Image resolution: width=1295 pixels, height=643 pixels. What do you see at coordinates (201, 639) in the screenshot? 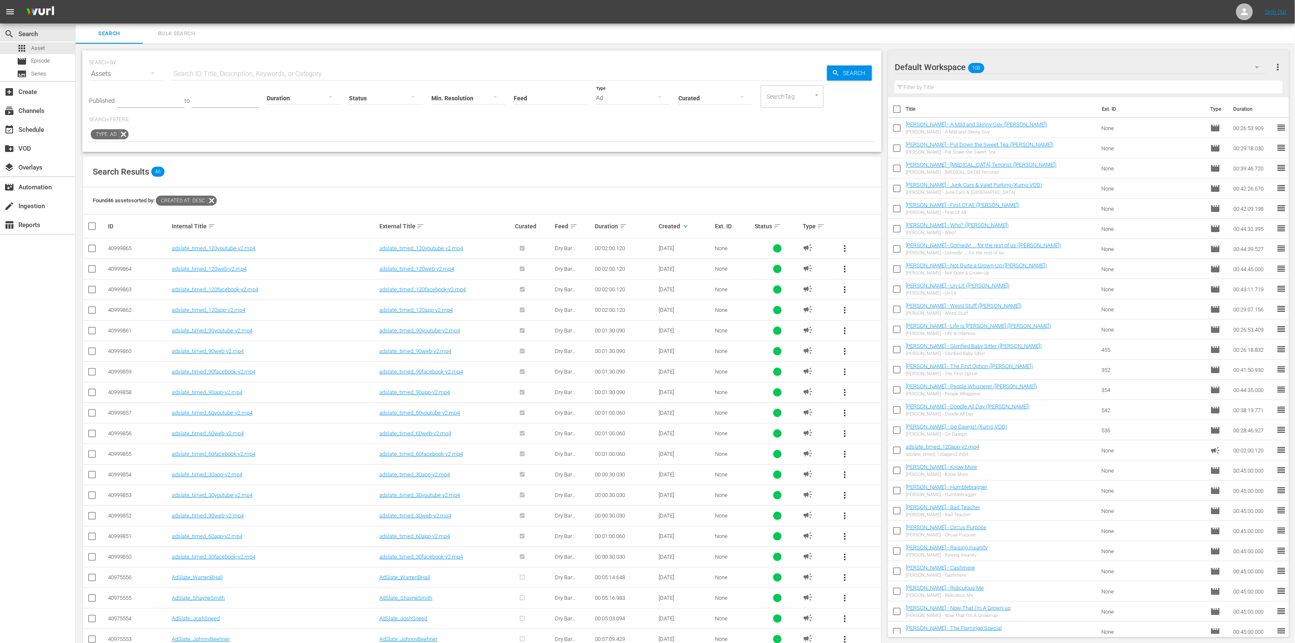
I see `a: AdSlate_JohnnyBeehner` at bounding box center [201, 639].